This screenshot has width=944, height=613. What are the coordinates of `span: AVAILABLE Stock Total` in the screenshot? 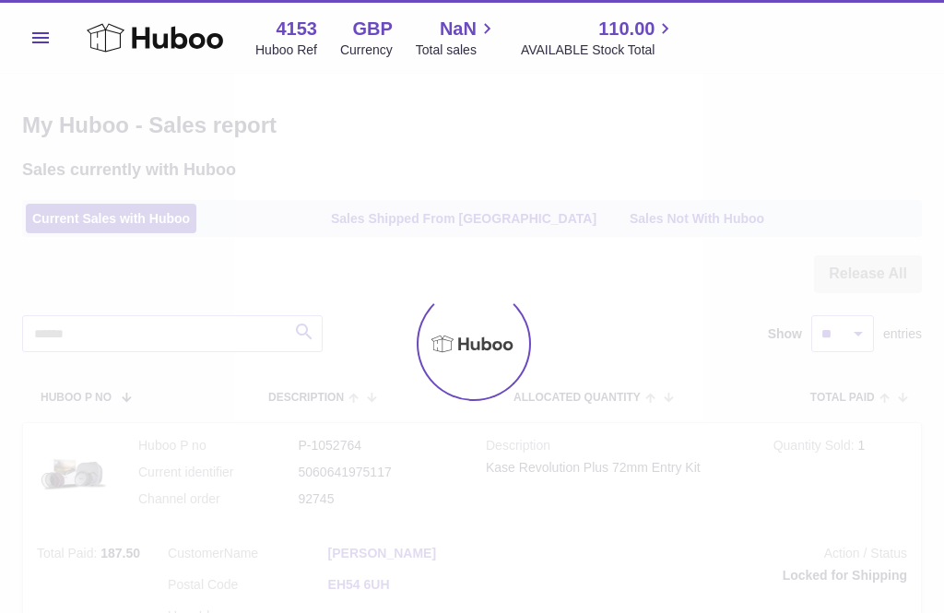 It's located at (598, 50).